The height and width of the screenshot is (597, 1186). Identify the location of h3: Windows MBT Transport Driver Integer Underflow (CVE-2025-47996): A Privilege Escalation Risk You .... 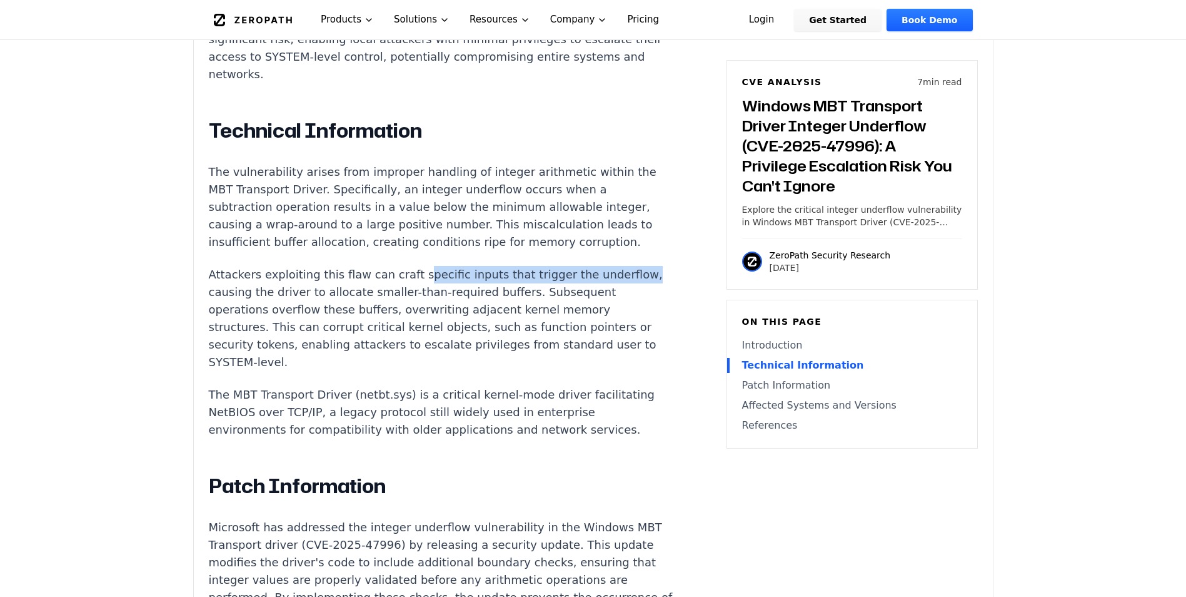
(852, 146).